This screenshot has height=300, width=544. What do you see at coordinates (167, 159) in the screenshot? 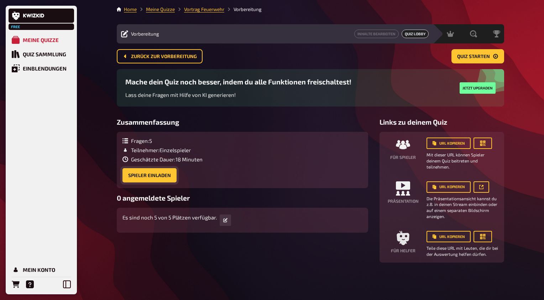
I see `span: Geschätzte Dauer : 18 Minuten` at bounding box center [167, 159].